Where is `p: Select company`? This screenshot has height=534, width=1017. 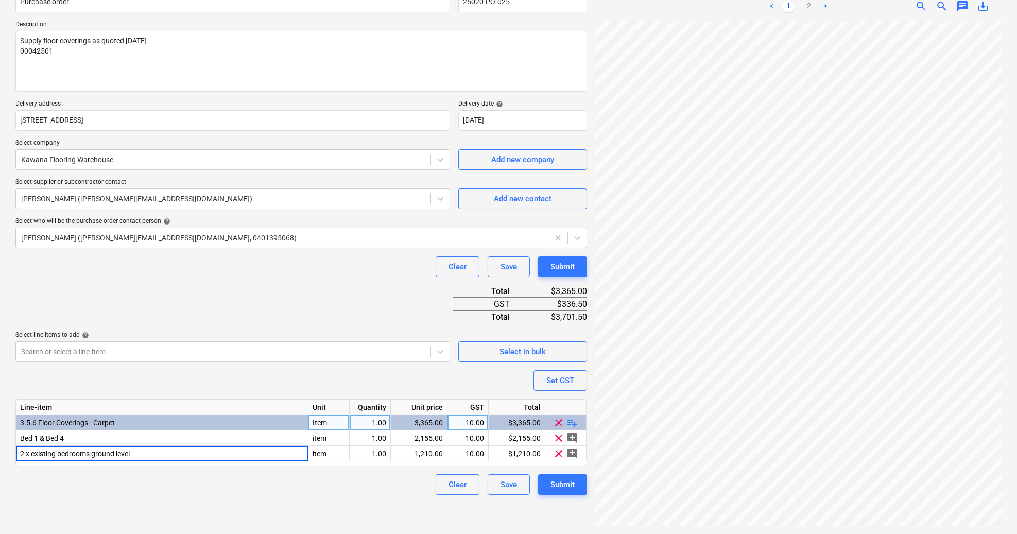
p: Select company is located at coordinates (233, 144).